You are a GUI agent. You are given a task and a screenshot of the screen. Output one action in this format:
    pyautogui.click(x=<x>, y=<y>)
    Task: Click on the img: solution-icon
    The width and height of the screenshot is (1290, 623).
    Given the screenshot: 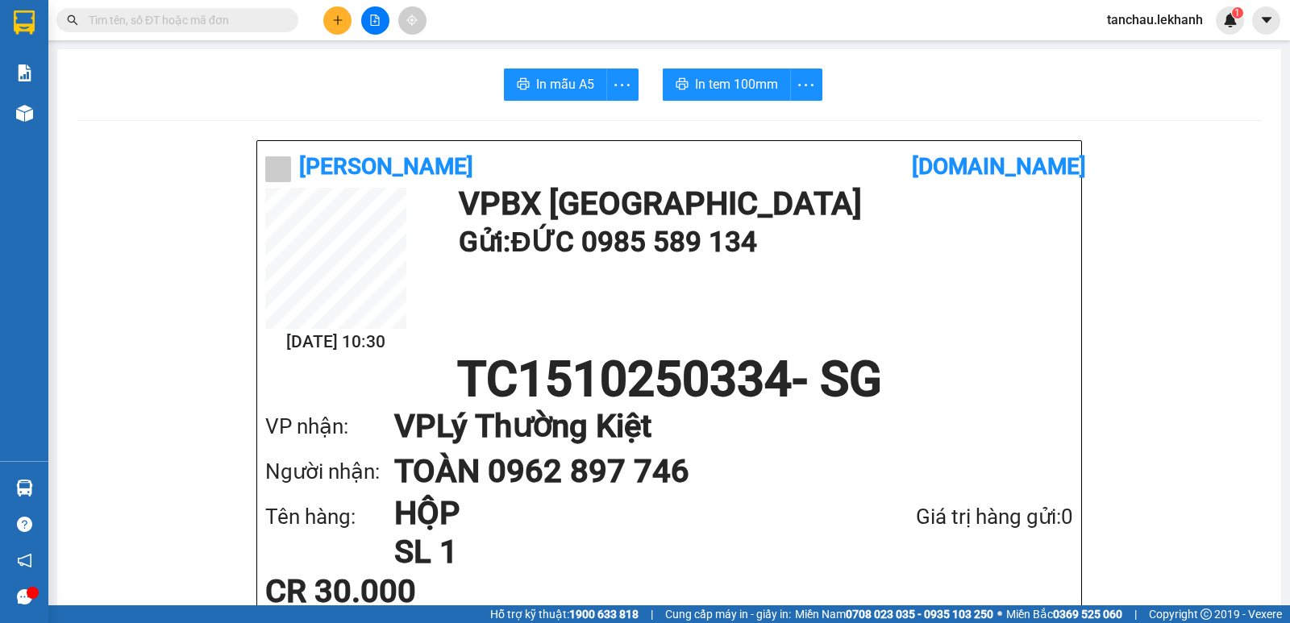 What is the action you would take?
    pyautogui.click(x=24, y=73)
    